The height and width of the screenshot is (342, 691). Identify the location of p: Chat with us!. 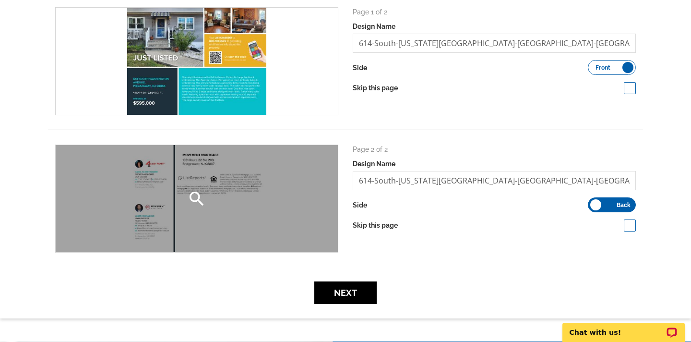
(61, 21).